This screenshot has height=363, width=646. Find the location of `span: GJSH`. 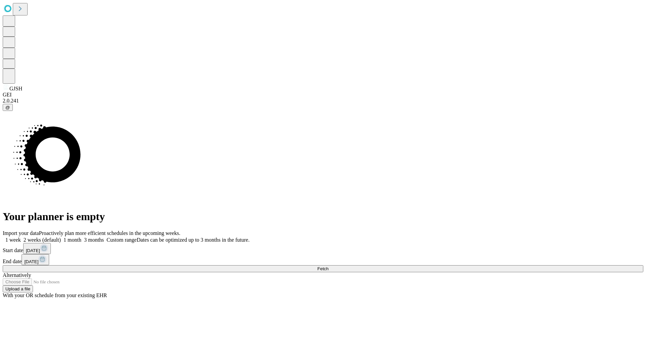

span: GJSH is located at coordinates (16, 88).